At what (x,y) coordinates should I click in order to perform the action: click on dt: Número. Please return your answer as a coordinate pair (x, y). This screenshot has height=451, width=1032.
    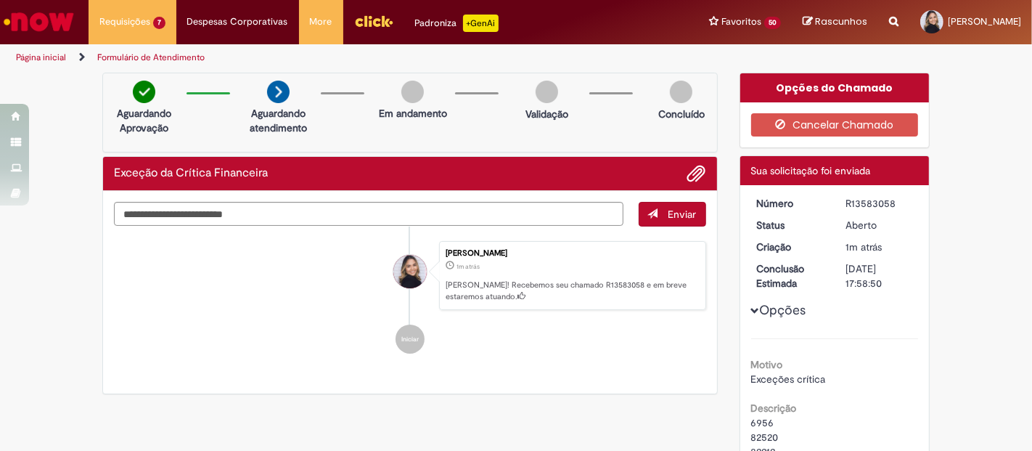
    Looking at the image, I should click on (790, 203).